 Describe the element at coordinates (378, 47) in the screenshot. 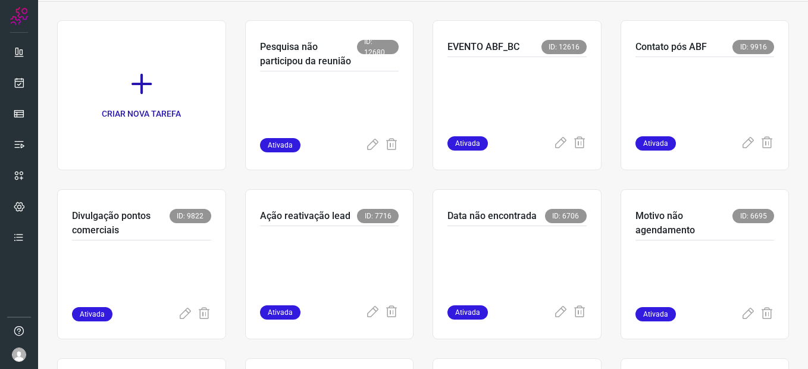

I see `span: ID: 12680` at that location.